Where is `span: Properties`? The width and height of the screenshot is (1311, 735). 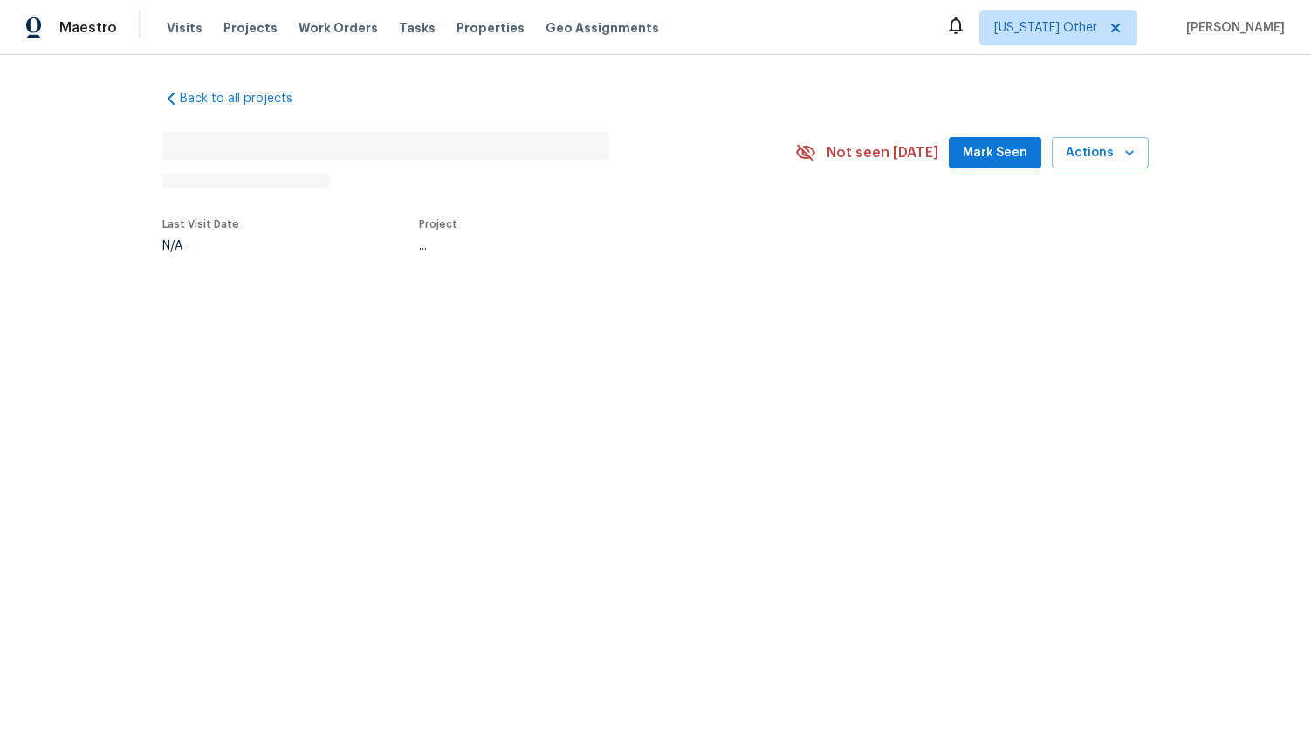
span: Properties is located at coordinates (490, 28).